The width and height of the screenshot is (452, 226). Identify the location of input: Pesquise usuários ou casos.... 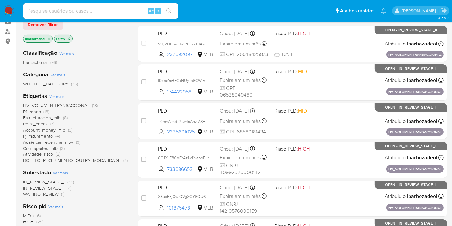
(101, 11).